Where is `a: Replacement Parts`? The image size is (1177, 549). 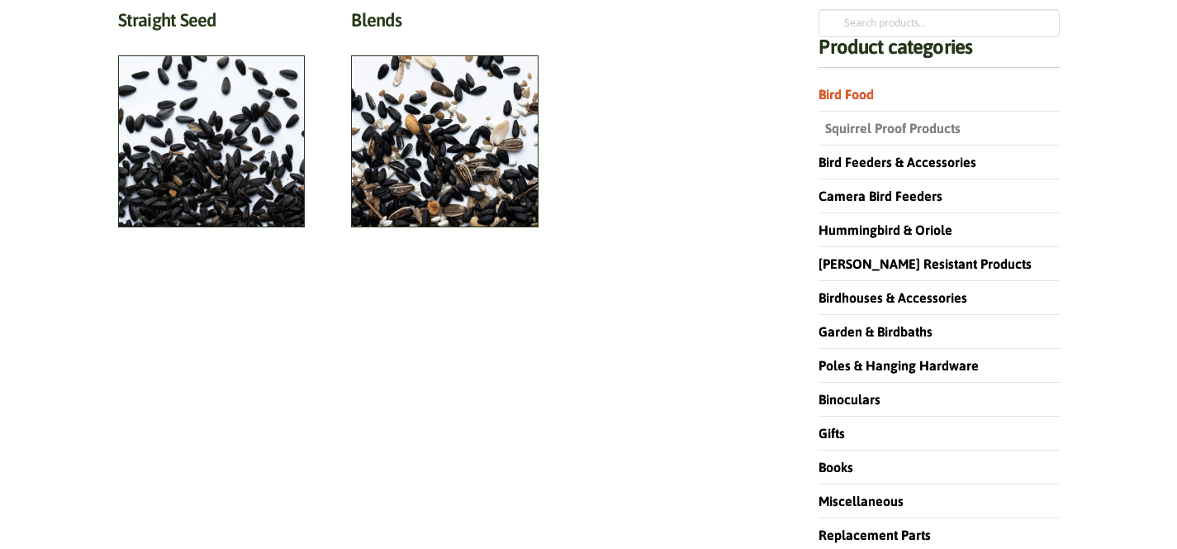 a: Replacement Parts is located at coordinates (875, 535).